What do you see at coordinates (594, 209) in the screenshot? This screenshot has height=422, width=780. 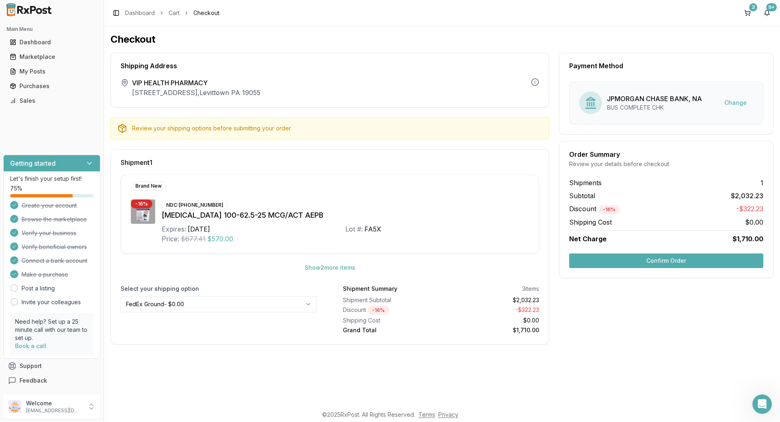 I see `span: Discount` at bounding box center [594, 209].